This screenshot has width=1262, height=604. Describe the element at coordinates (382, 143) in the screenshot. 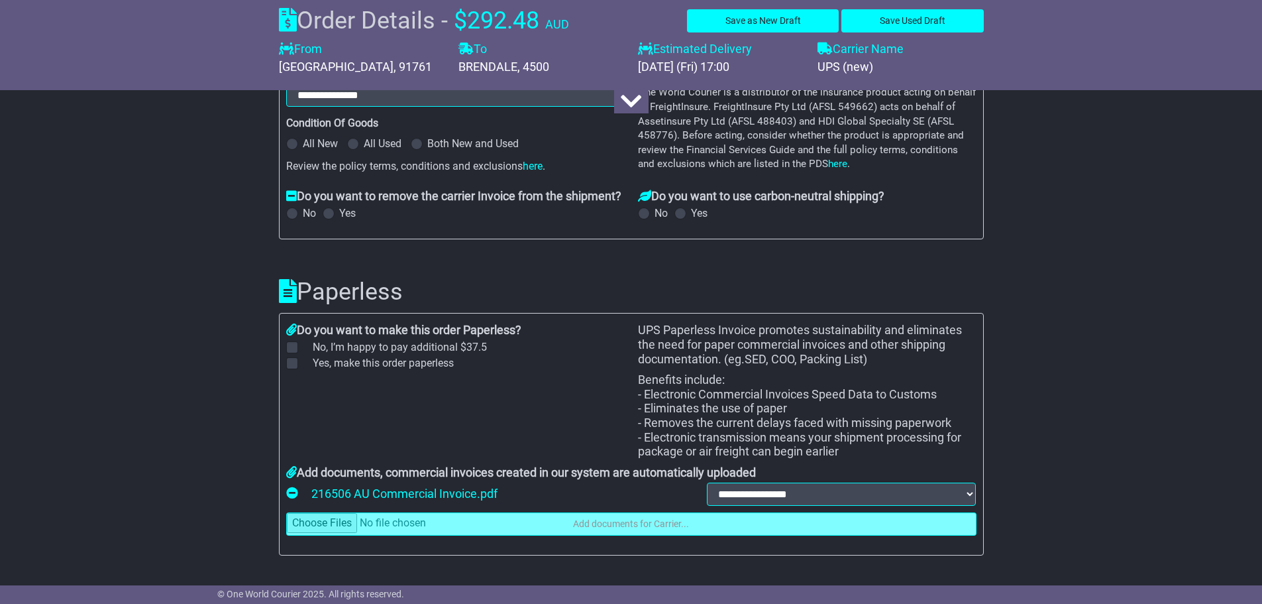

I see `label: All Used` at that location.